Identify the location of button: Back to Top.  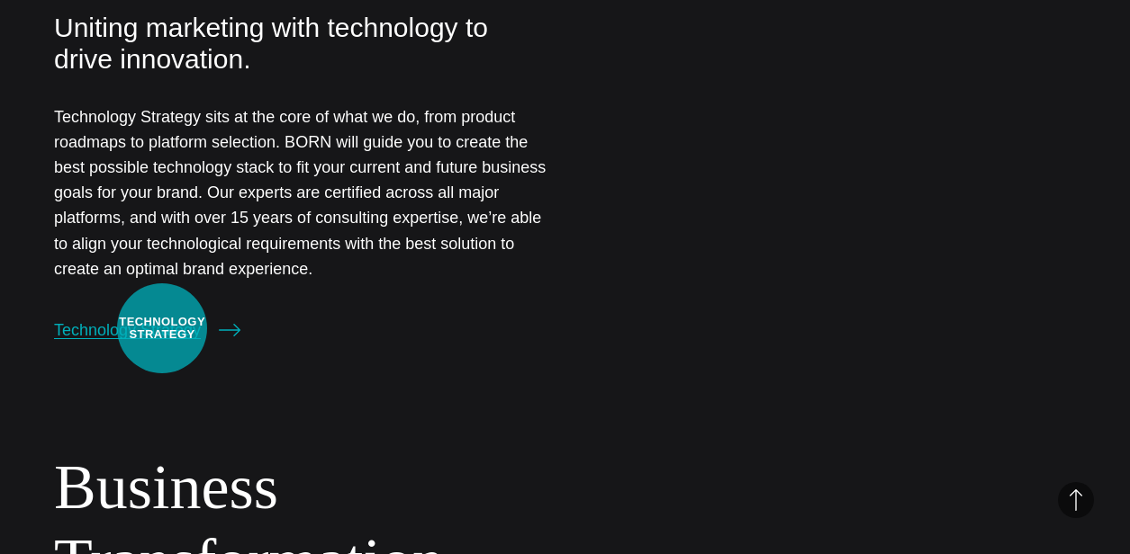
(1076, 500).